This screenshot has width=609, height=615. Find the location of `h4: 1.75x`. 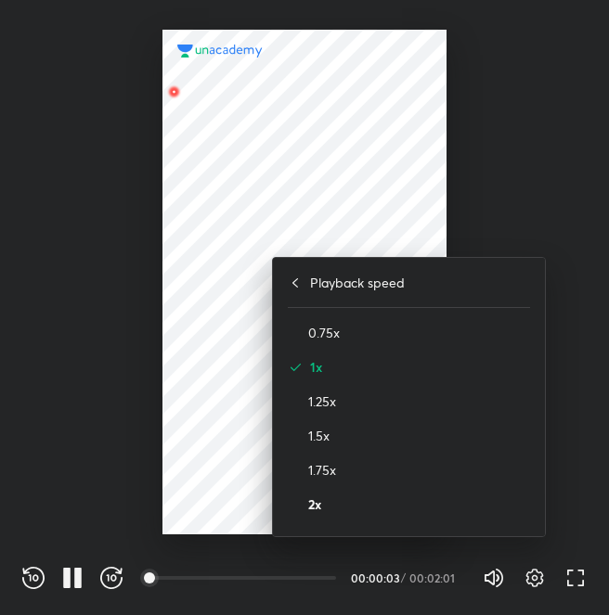

h4: 1.75x is located at coordinates (418, 470).